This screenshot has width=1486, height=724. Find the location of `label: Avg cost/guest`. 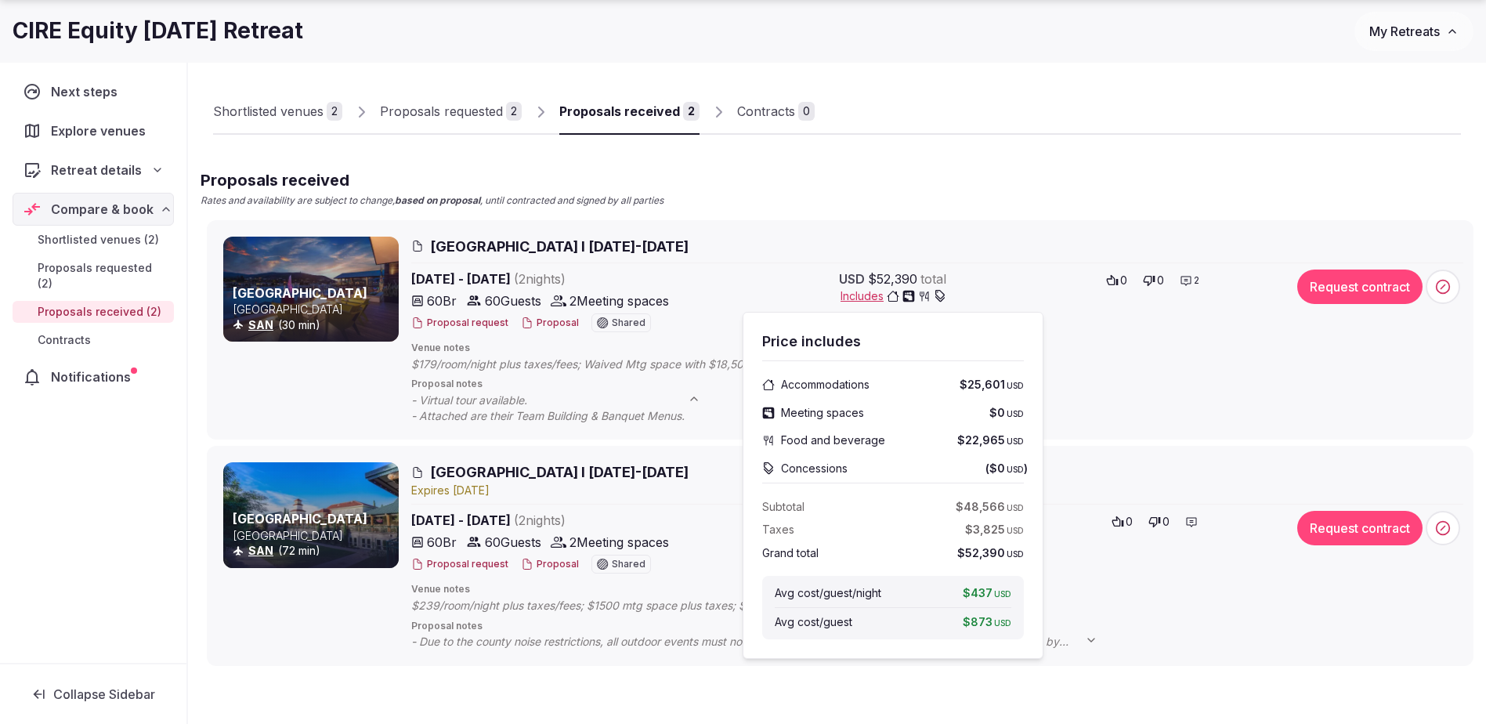

label: Avg cost/guest is located at coordinates (813, 622).